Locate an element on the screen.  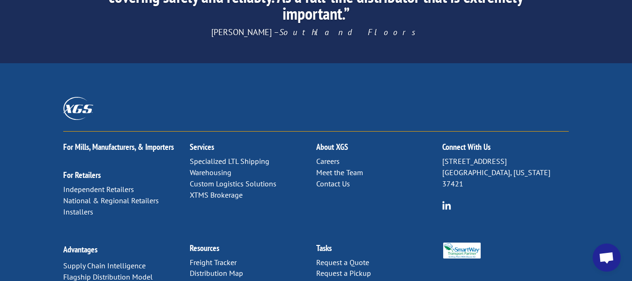
img: Smartway_Logo is located at coordinates (462, 251).